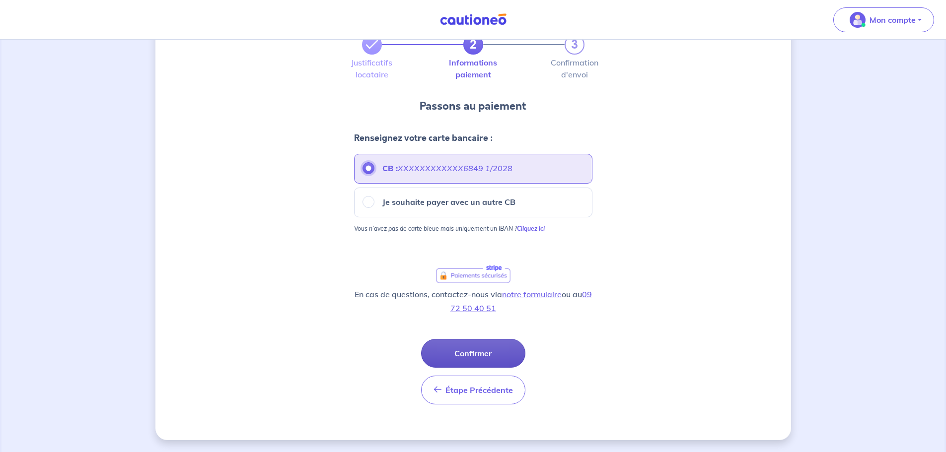 The image size is (946, 452). I want to click on img: logo-stripe, so click(473, 274).